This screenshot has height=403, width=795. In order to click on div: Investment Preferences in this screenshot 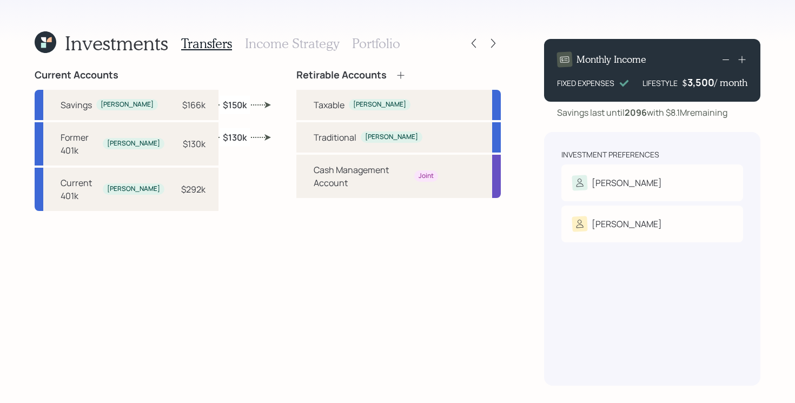, I will do `click(610, 155)`.